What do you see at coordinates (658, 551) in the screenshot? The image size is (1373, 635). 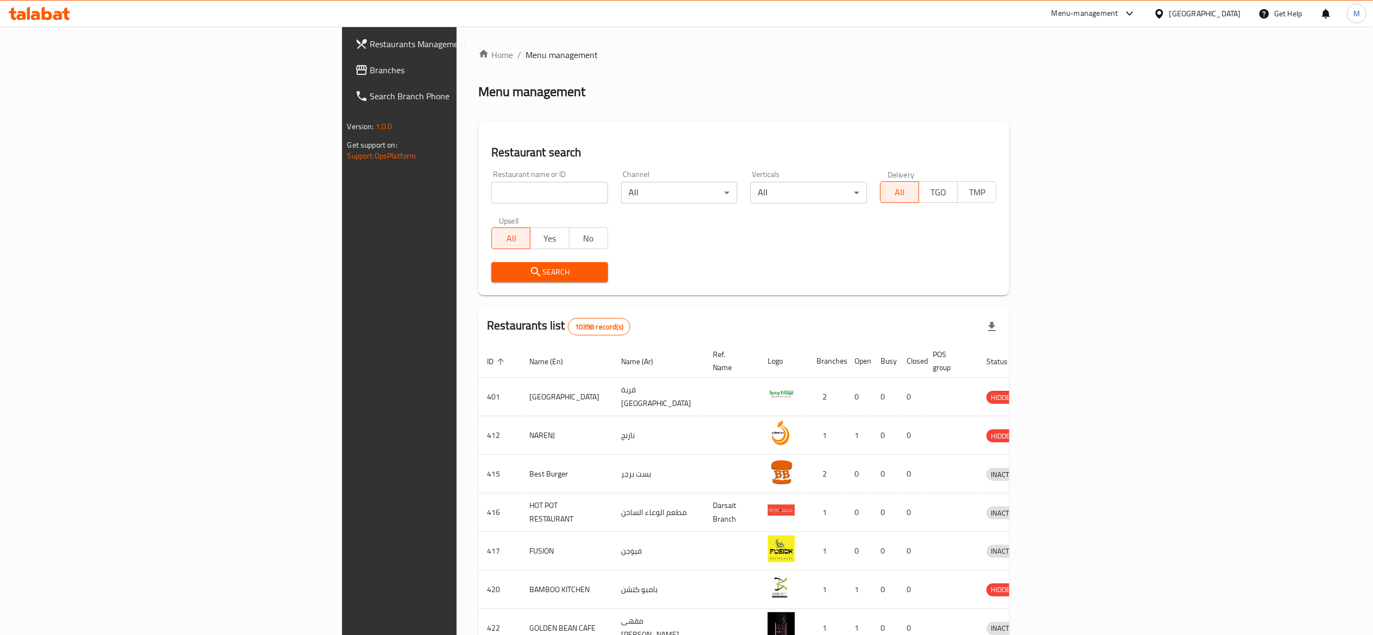 I see `td: فيوجن` at bounding box center [658, 551].